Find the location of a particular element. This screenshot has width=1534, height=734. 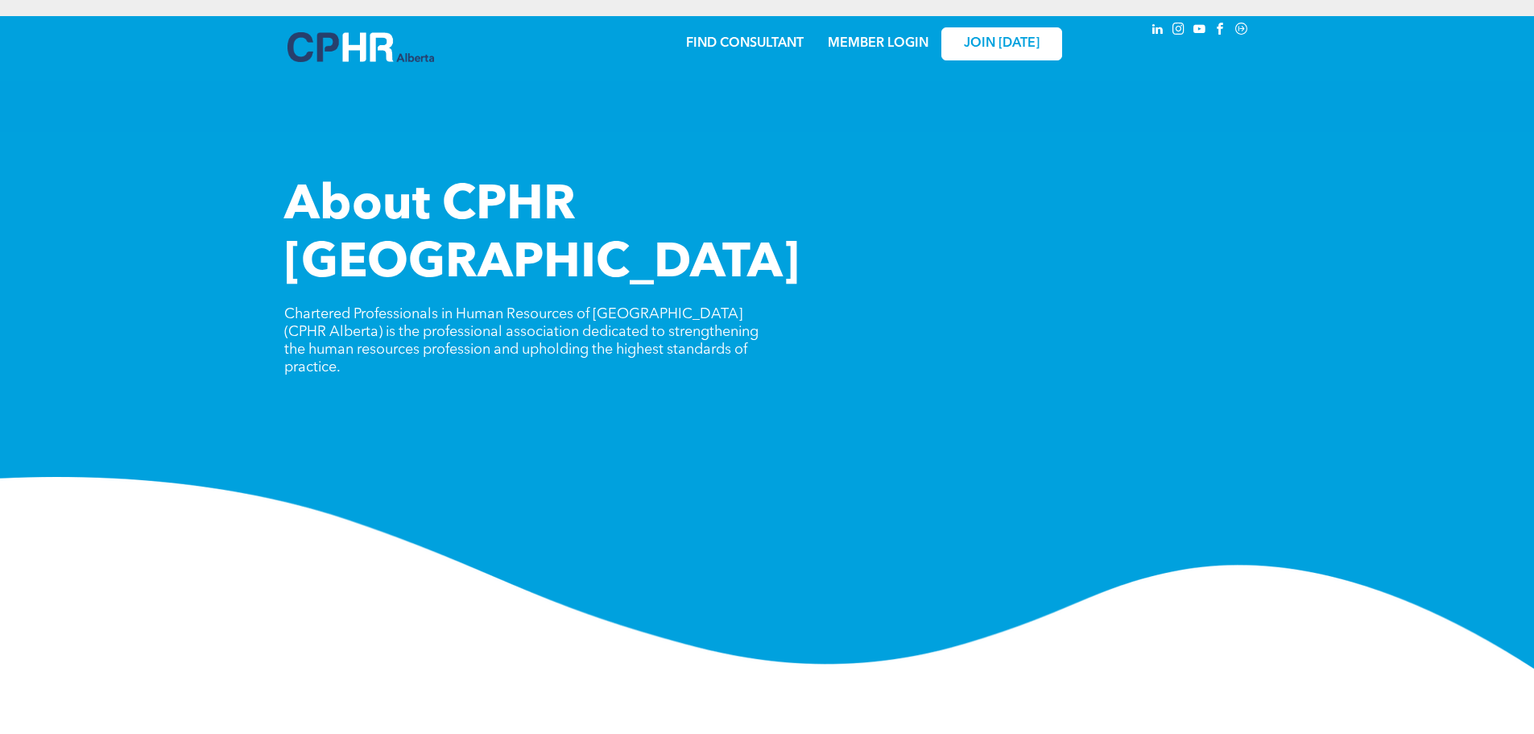

a: instagram is located at coordinates (1179, 31).